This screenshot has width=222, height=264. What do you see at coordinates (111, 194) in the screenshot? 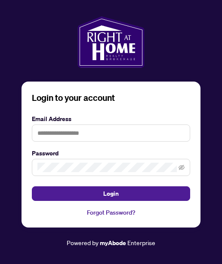
I see `button: Login` at bounding box center [111, 194].